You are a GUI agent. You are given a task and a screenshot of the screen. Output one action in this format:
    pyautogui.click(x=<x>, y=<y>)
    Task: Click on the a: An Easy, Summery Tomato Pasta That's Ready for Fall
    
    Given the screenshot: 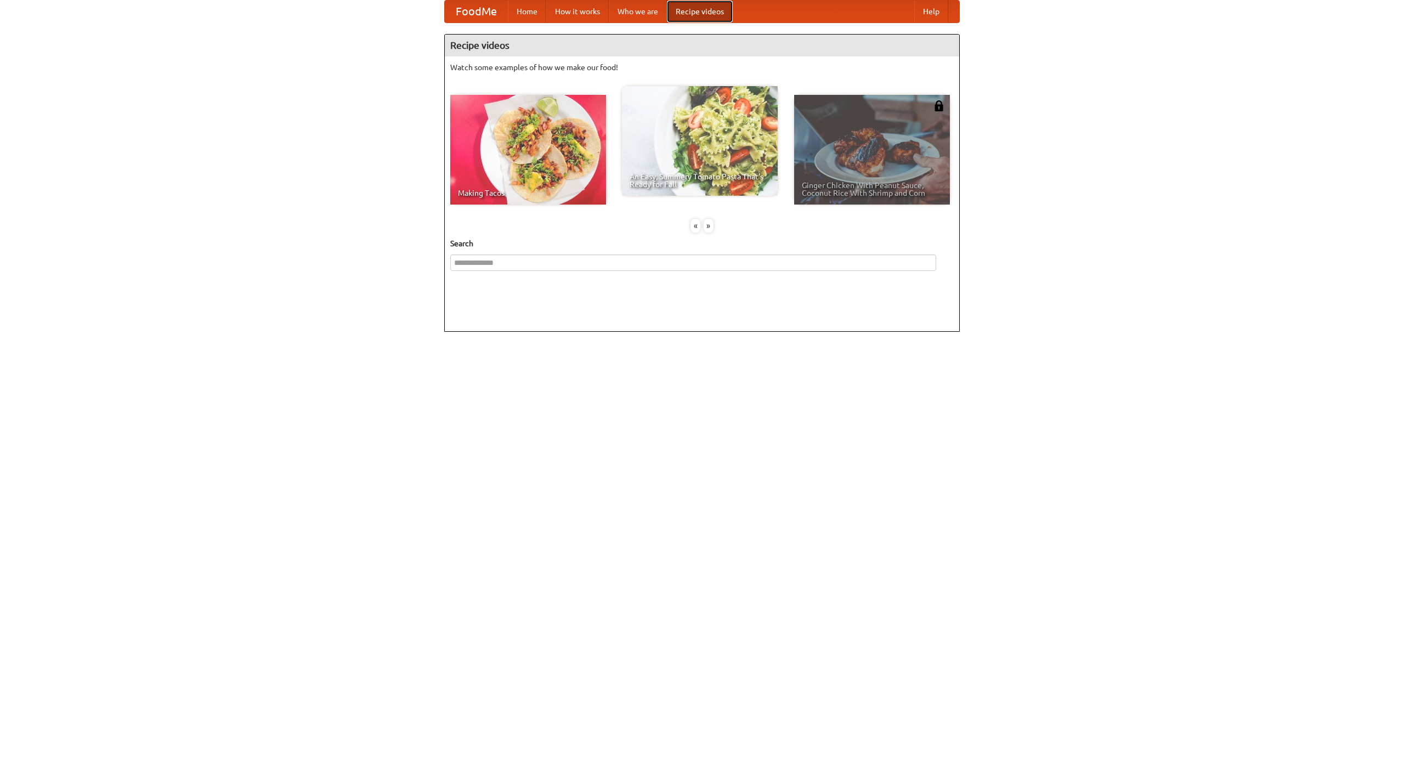 What is the action you would take?
    pyautogui.click(x=700, y=141)
    